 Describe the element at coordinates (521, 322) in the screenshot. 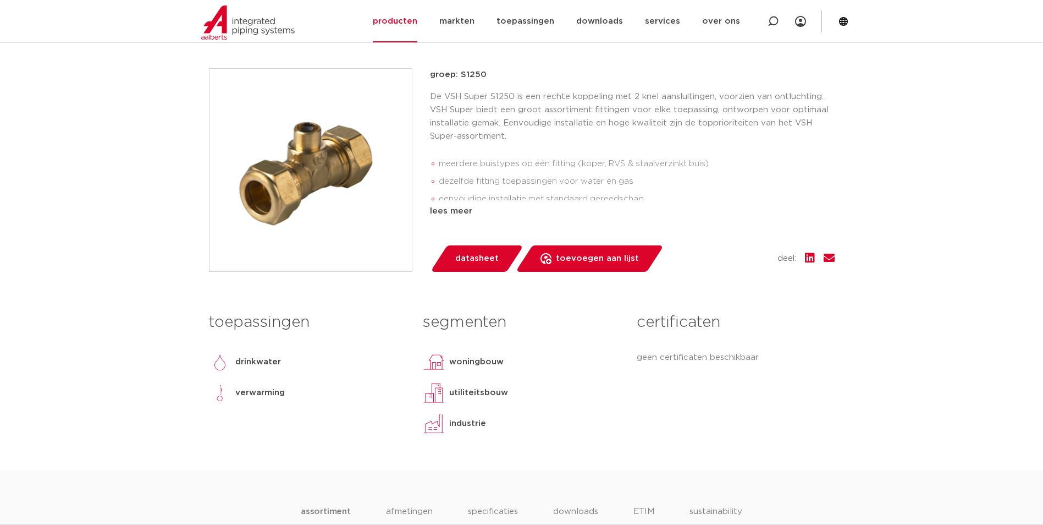

I see `h3: segmenten` at that location.